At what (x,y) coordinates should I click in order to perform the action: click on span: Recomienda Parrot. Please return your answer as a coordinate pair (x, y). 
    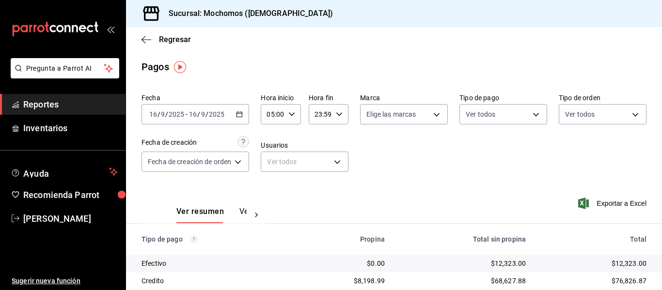
    Looking at the image, I should click on (70, 195).